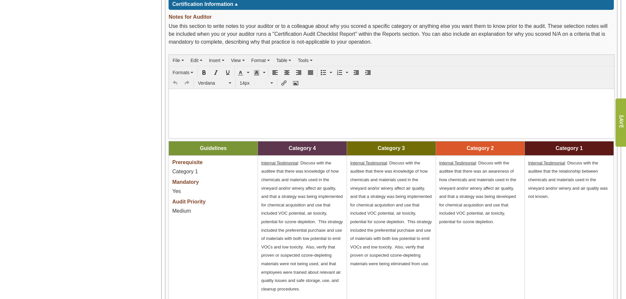 The image size is (626, 299). I want to click on div: Bold, so click(204, 73).